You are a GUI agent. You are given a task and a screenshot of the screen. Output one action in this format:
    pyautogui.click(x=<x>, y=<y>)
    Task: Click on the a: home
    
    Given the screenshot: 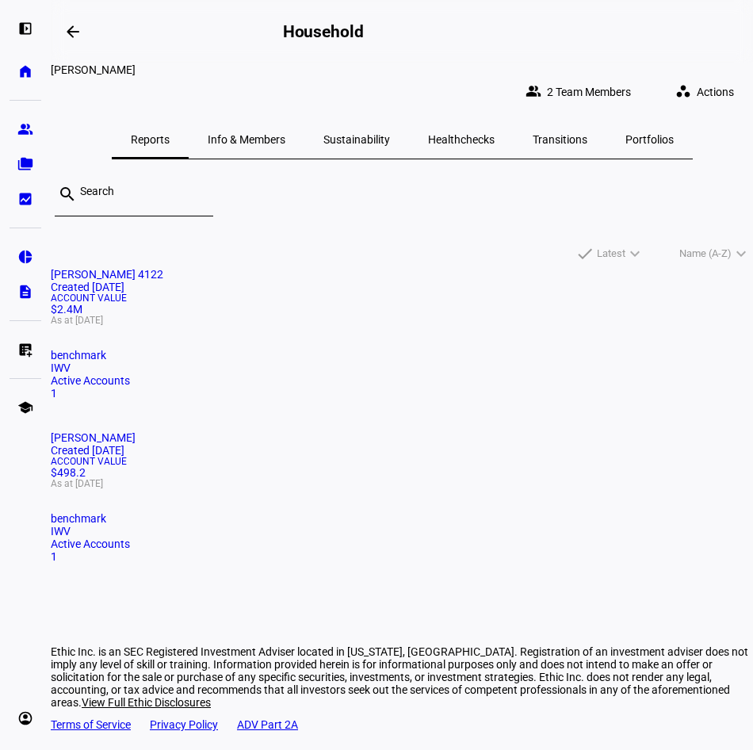 What is the action you would take?
    pyautogui.click(x=25, y=71)
    